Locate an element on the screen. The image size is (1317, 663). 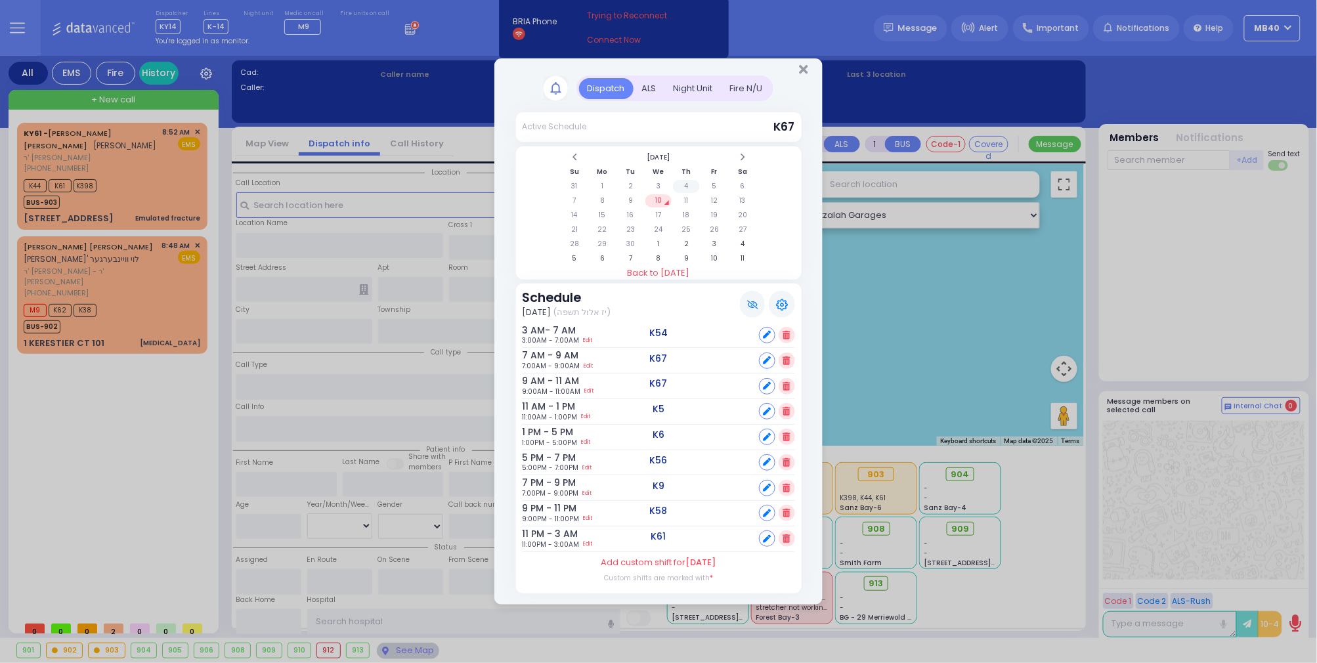
div: Fire N/U is located at coordinates (747, 89).